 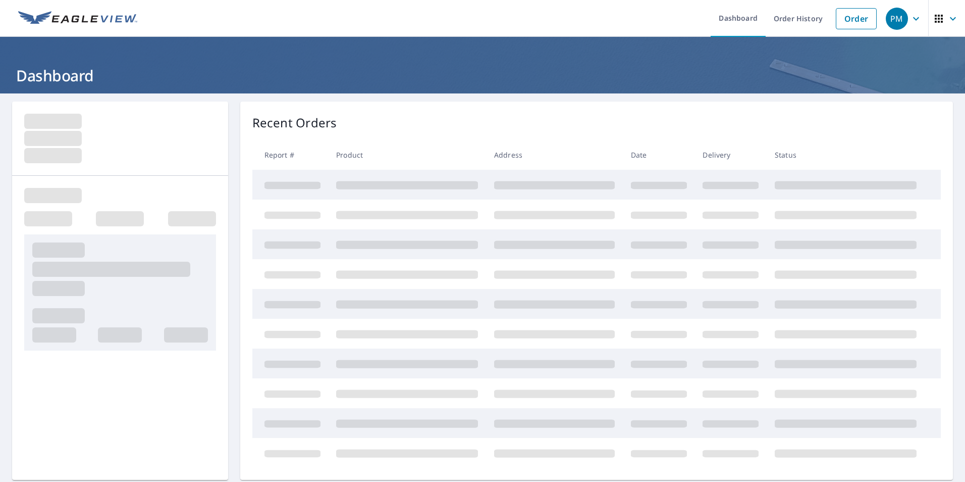 What do you see at coordinates (290, 154) in the screenshot?
I see `th: Report #` at bounding box center [290, 154].